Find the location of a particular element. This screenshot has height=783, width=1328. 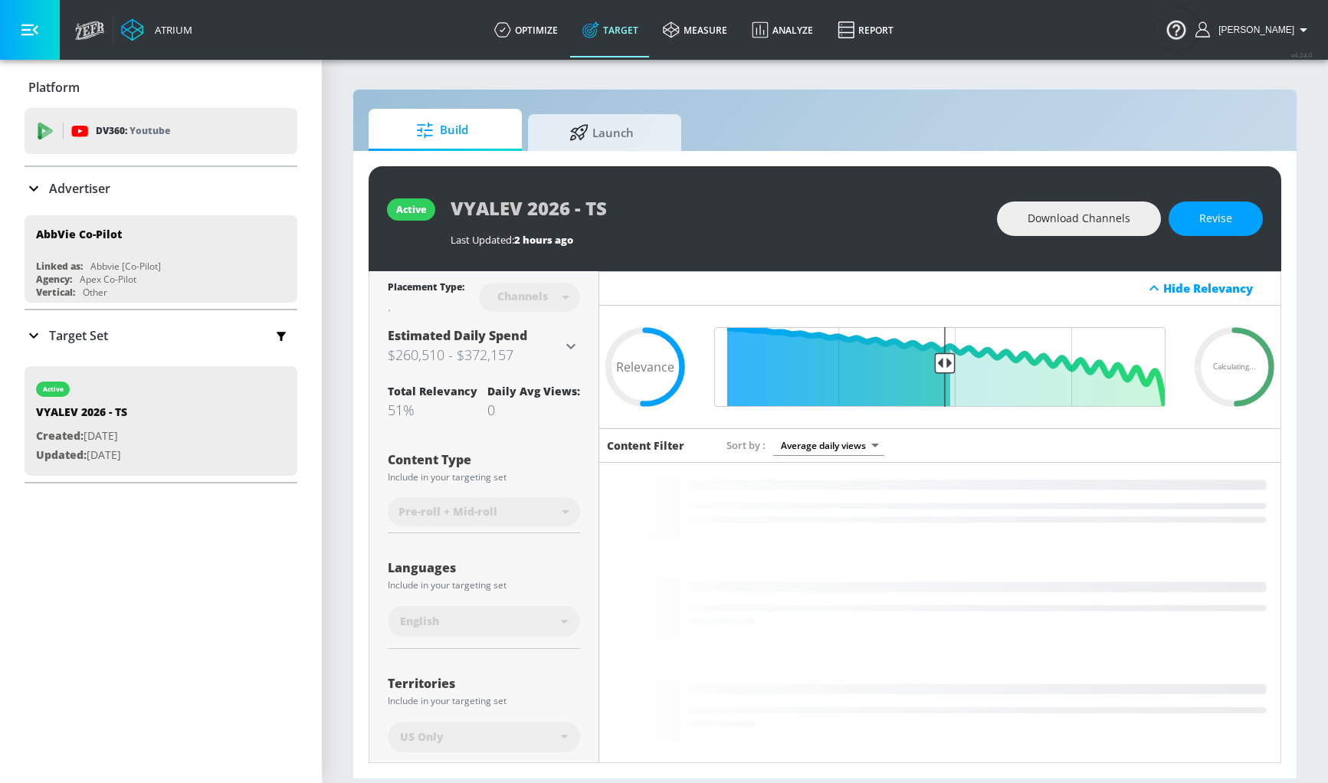

button: Revise is located at coordinates (1215, 218).